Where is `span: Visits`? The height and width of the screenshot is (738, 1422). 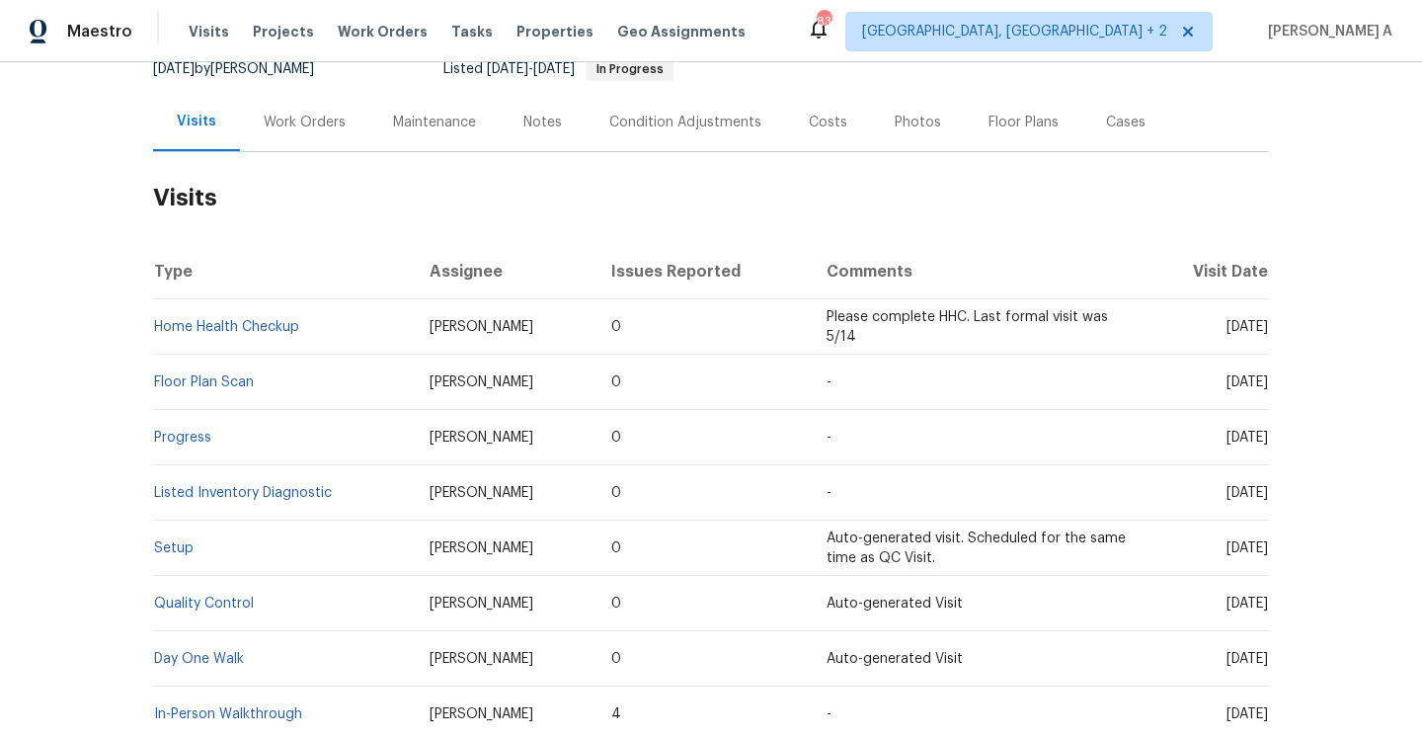
span: Visits is located at coordinates (208, 32).